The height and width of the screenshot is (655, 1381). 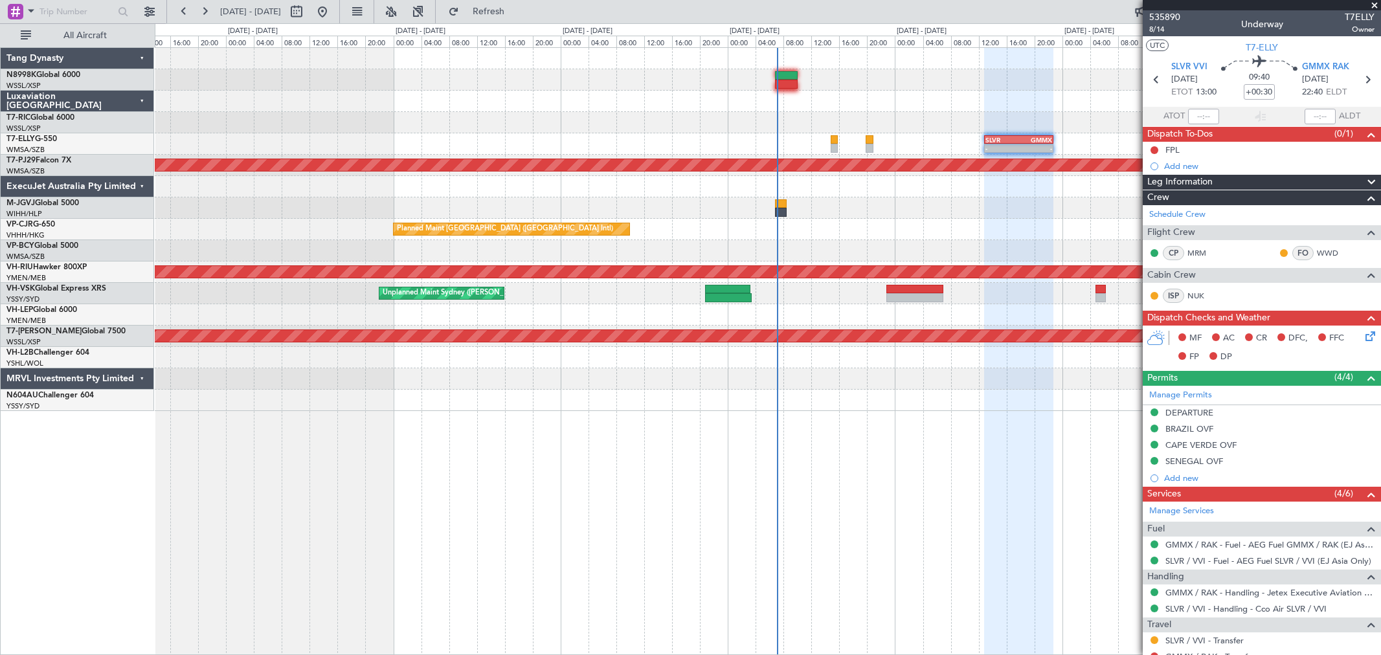 I want to click on div: FPL, so click(x=1172, y=150).